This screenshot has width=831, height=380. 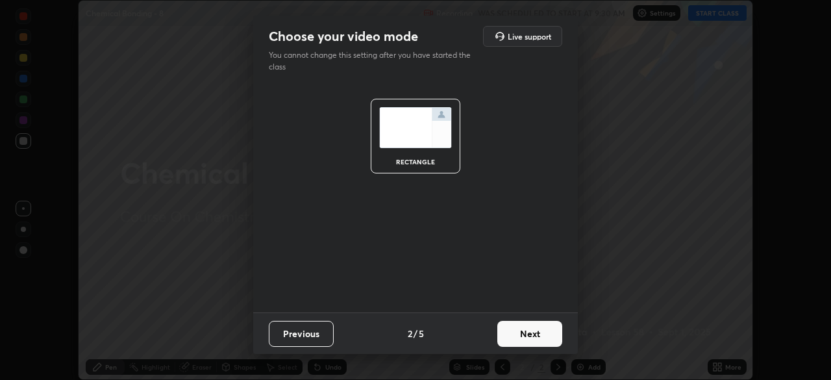 What do you see at coordinates (343, 36) in the screenshot?
I see `h2: Choose your video mode` at bounding box center [343, 36].